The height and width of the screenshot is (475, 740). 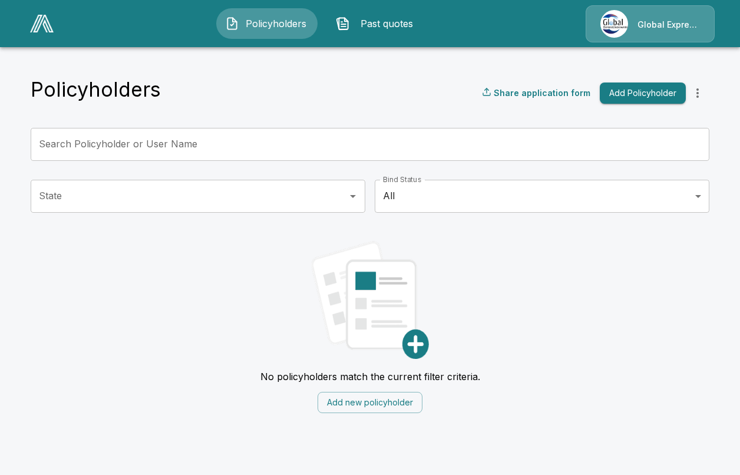 What do you see at coordinates (232, 24) in the screenshot?
I see `img: Policyholders Icon` at bounding box center [232, 24].